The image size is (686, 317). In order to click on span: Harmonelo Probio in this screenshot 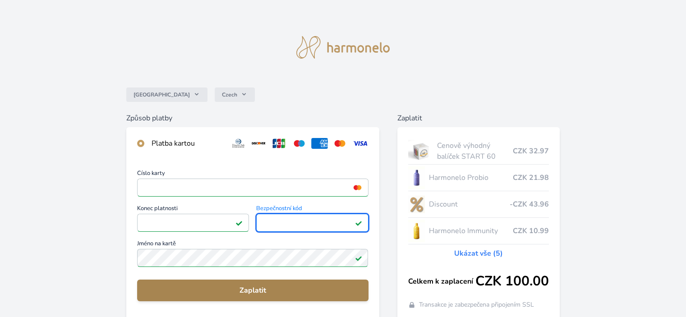, I will do `click(471, 178)`.